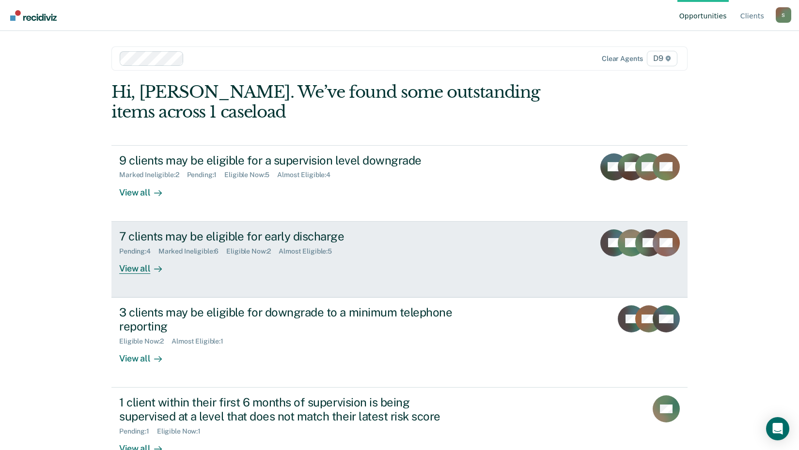  I want to click on div: Eligible Now : 1, so click(183, 432).